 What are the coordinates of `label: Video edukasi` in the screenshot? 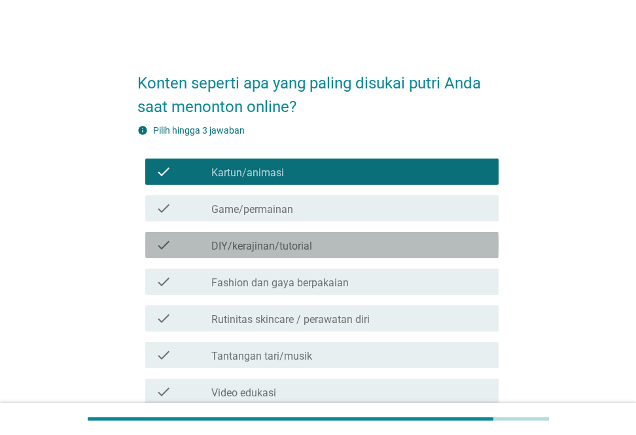 It's located at (244, 393).